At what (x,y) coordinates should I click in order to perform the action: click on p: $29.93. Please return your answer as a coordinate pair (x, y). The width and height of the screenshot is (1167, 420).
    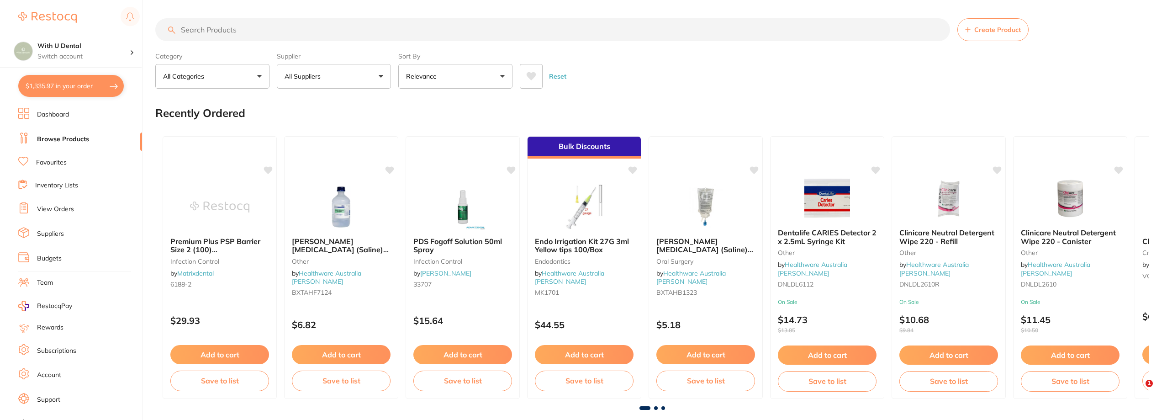
    Looking at the image, I should click on (220, 320).